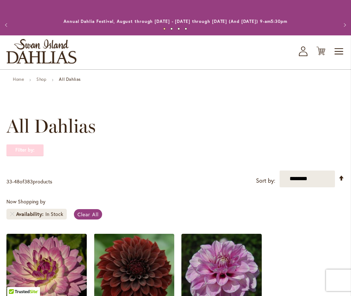  Describe the element at coordinates (186, 29) in the screenshot. I see `button: 4 of 4` at that location.